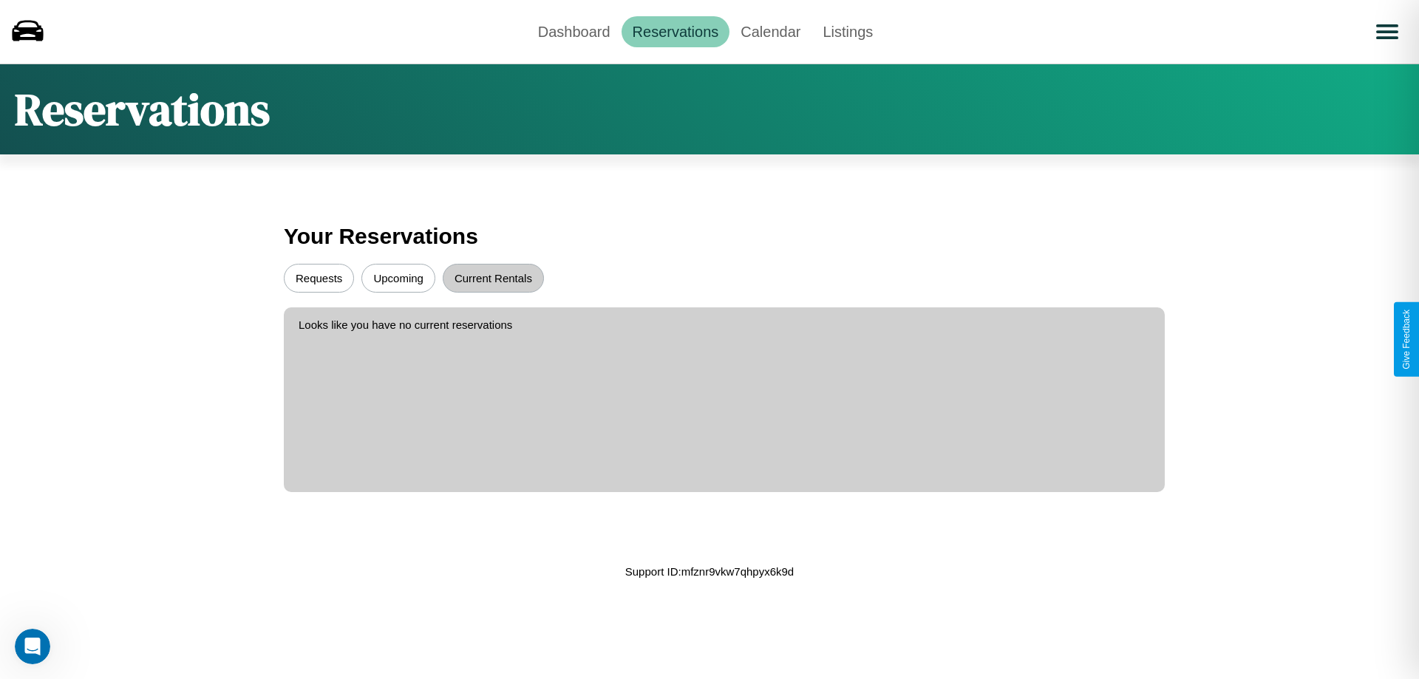 The image size is (1419, 679). What do you see at coordinates (319, 278) in the screenshot?
I see `button: Requests` at bounding box center [319, 278].